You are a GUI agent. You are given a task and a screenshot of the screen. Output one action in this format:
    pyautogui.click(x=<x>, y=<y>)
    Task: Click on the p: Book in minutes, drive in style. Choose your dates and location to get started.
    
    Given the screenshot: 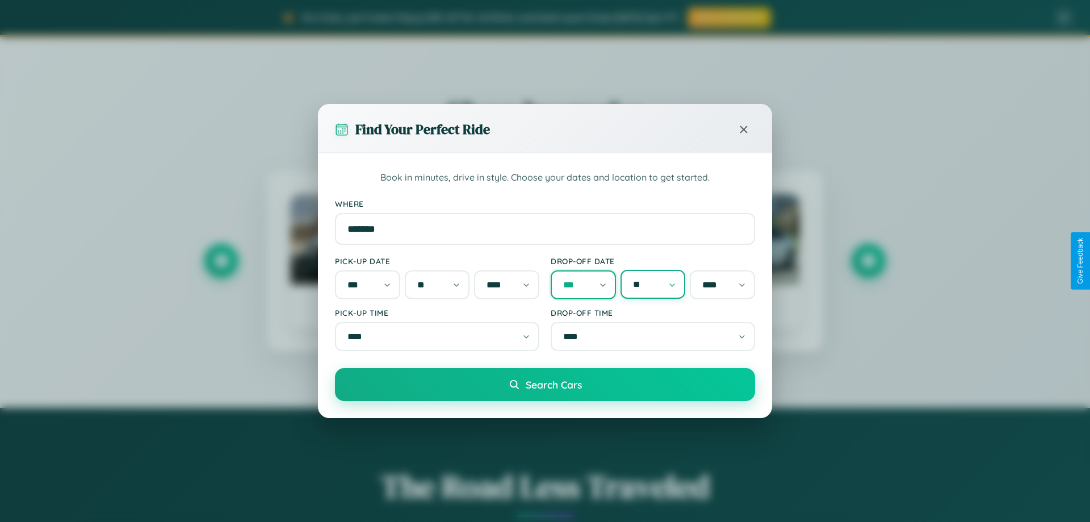 What is the action you would take?
    pyautogui.click(x=545, y=178)
    